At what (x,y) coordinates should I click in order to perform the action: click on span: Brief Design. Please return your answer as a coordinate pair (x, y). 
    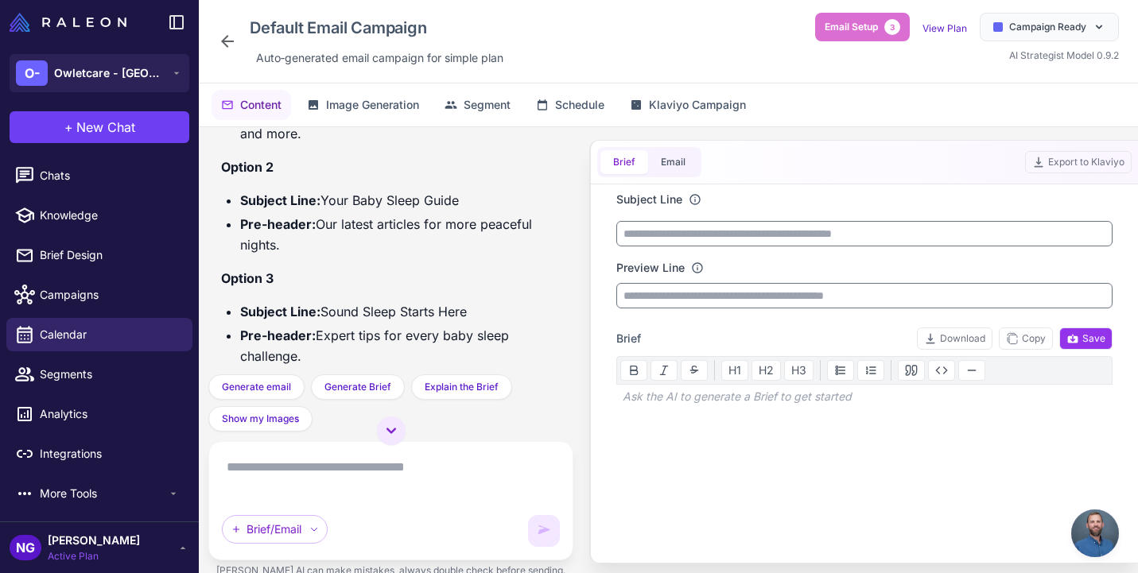
    Looking at the image, I should click on (110, 255).